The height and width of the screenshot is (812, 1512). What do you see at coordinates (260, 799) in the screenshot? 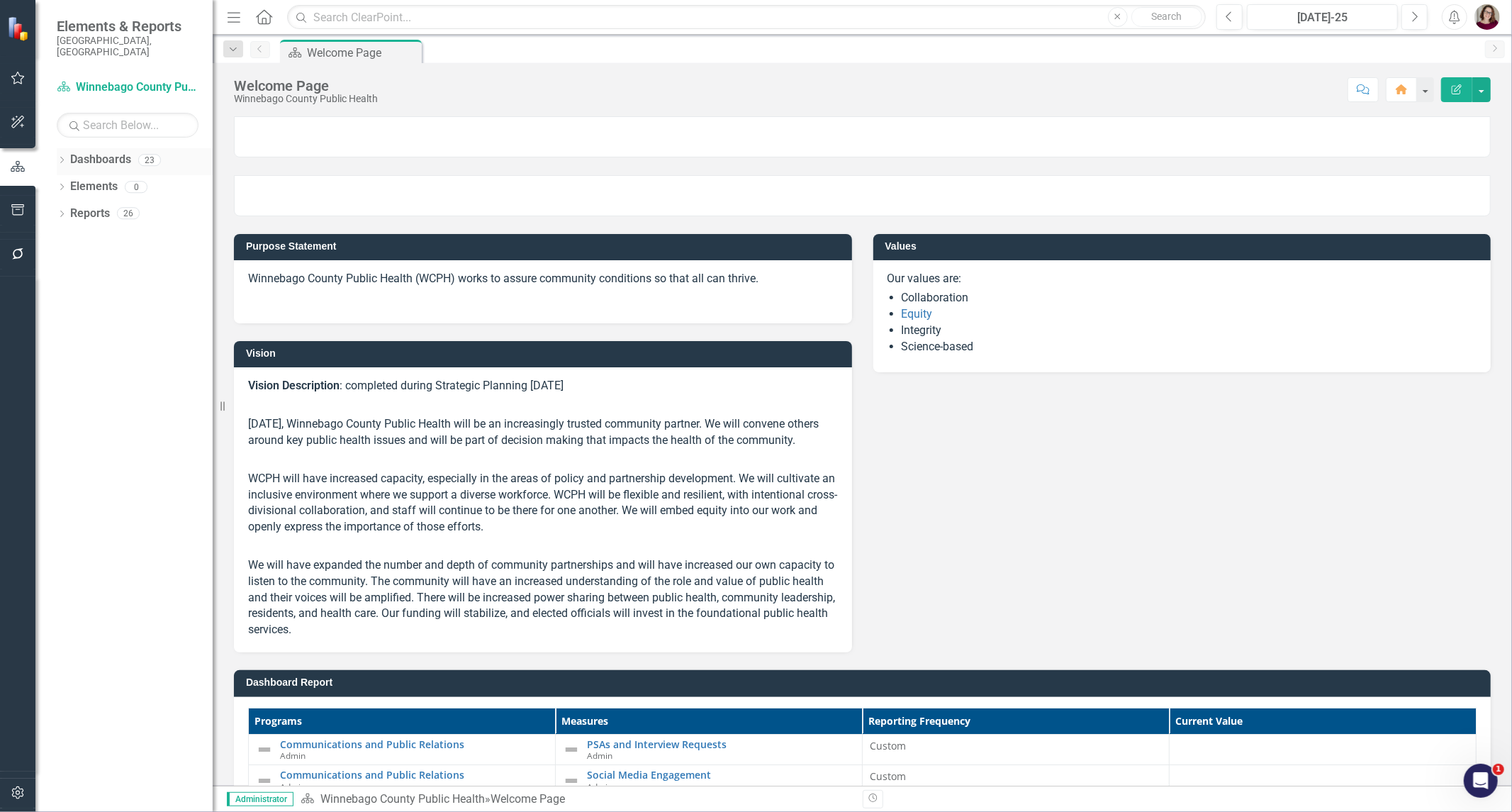
I see `span: Administrator` at bounding box center [260, 799].